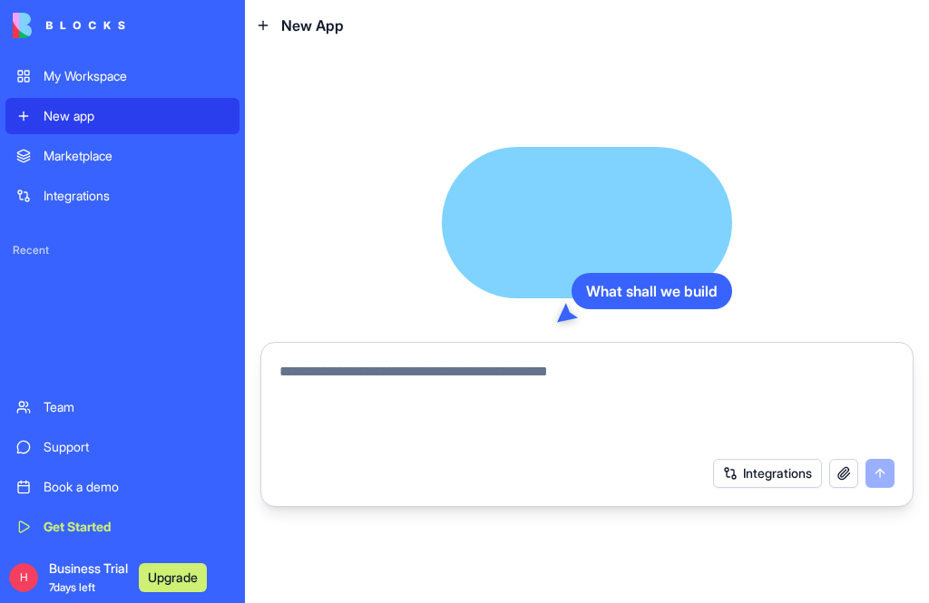  Describe the element at coordinates (122, 76) in the screenshot. I see `a: My Workspace` at that location.